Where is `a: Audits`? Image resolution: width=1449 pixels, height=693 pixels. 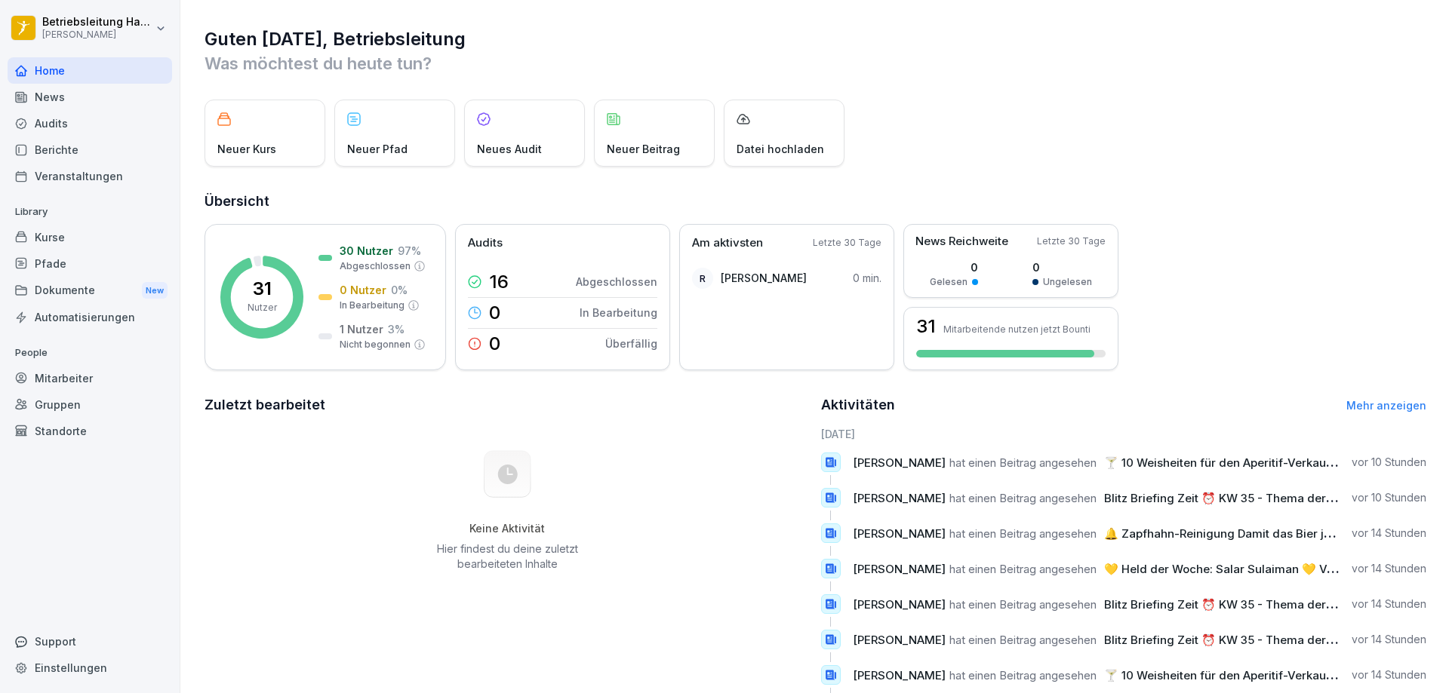 a: Audits is located at coordinates (90, 123).